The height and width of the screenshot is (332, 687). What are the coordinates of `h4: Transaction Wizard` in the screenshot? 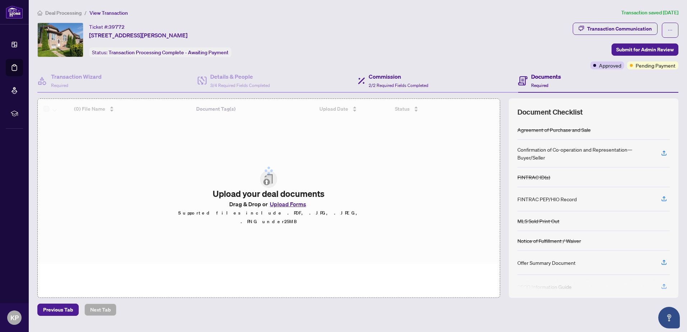 It's located at (76, 76).